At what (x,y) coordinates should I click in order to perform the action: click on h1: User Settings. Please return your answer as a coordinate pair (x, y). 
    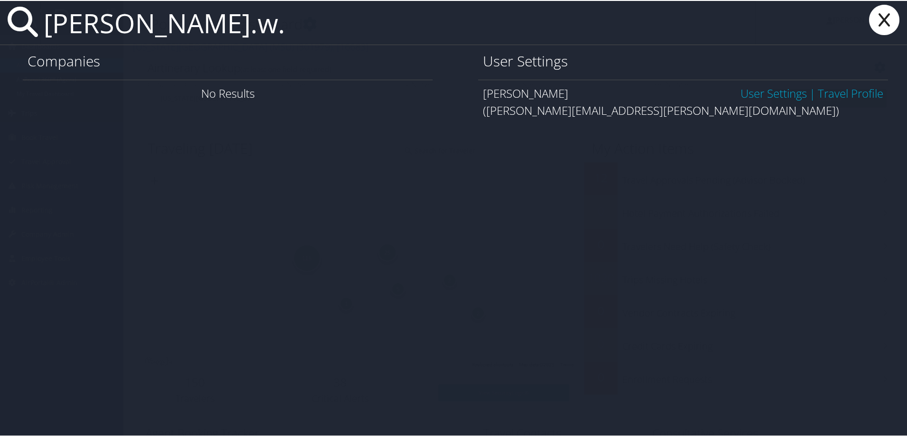
    Looking at the image, I should click on (683, 60).